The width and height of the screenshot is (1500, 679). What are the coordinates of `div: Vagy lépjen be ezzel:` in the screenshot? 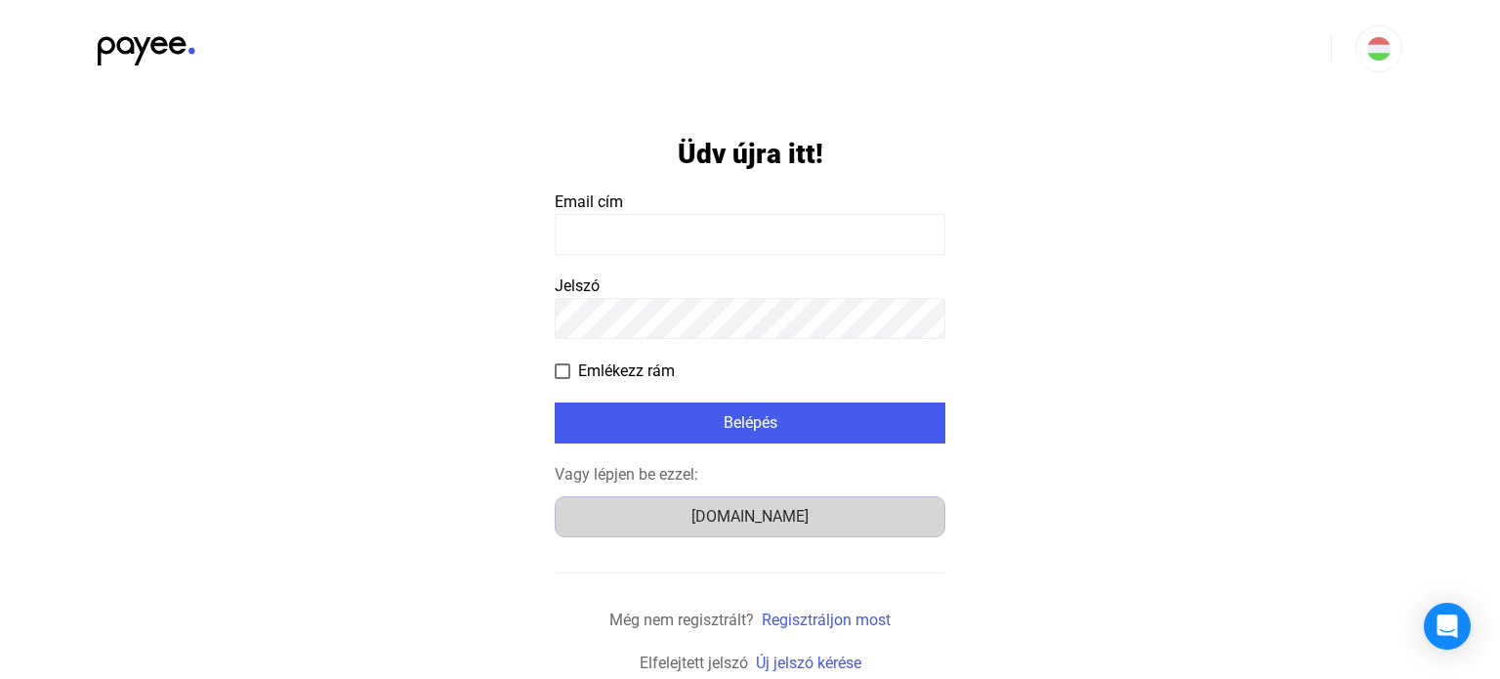 It's located at (750, 475).